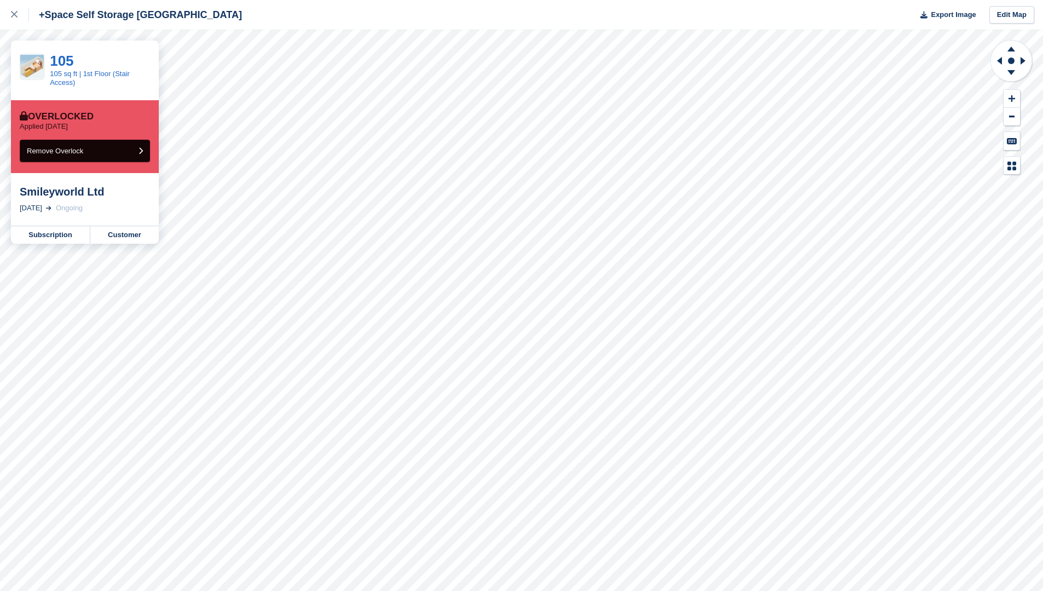 The height and width of the screenshot is (591, 1043). What do you see at coordinates (69, 208) in the screenshot?
I see `div: Ongoing` at bounding box center [69, 208].